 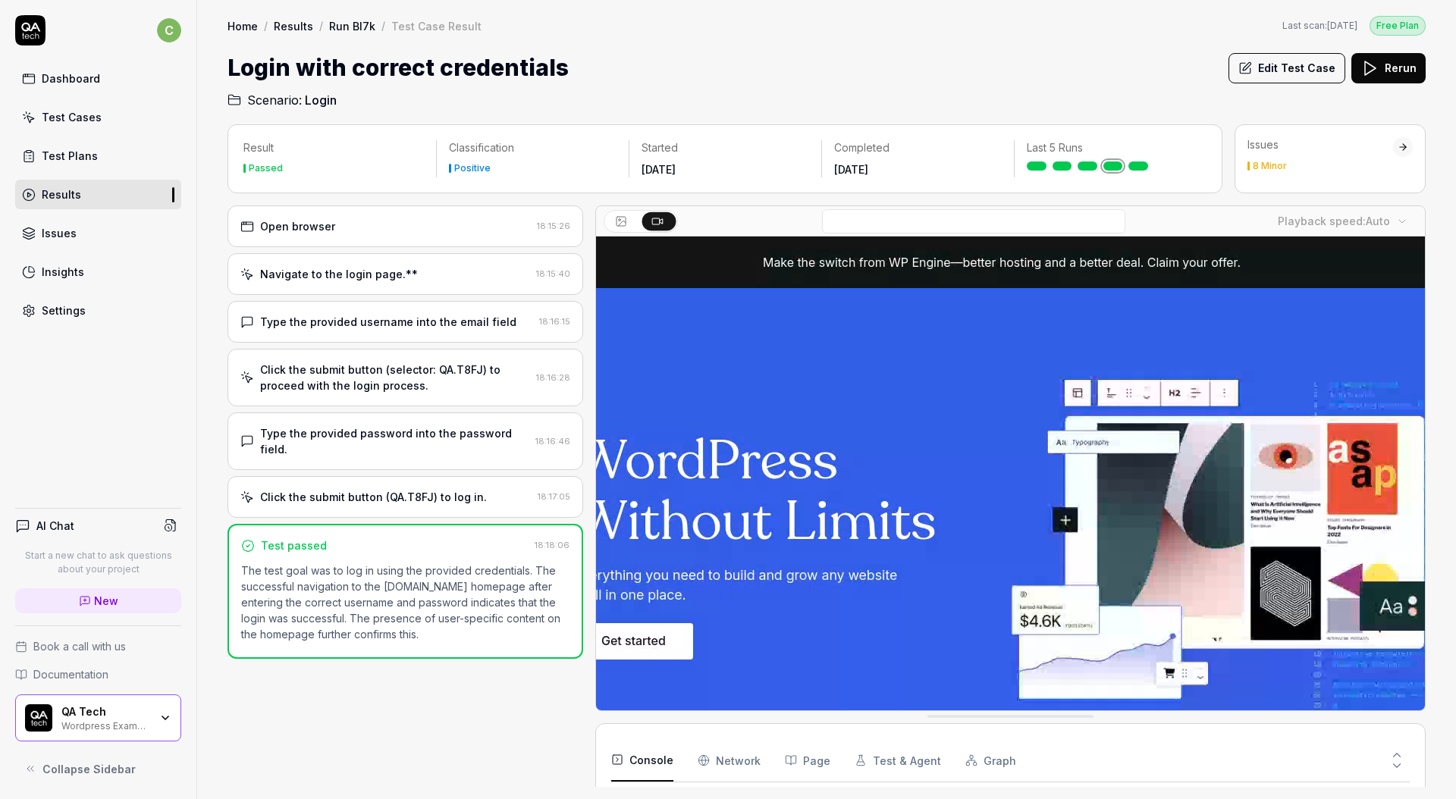 What do you see at coordinates (80, 646) in the screenshot?
I see `span: Book a call with us` at bounding box center [80, 646].